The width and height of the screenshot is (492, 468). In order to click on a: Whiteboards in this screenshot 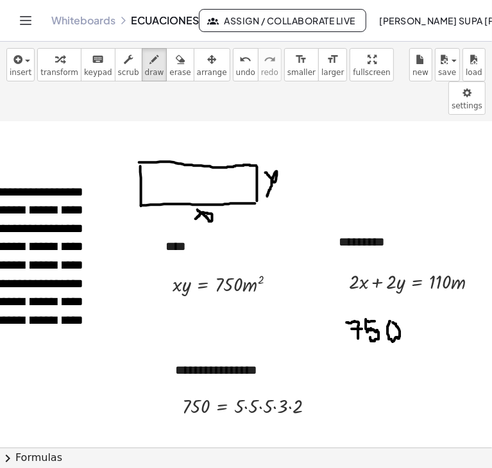, I will do `click(83, 21)`.